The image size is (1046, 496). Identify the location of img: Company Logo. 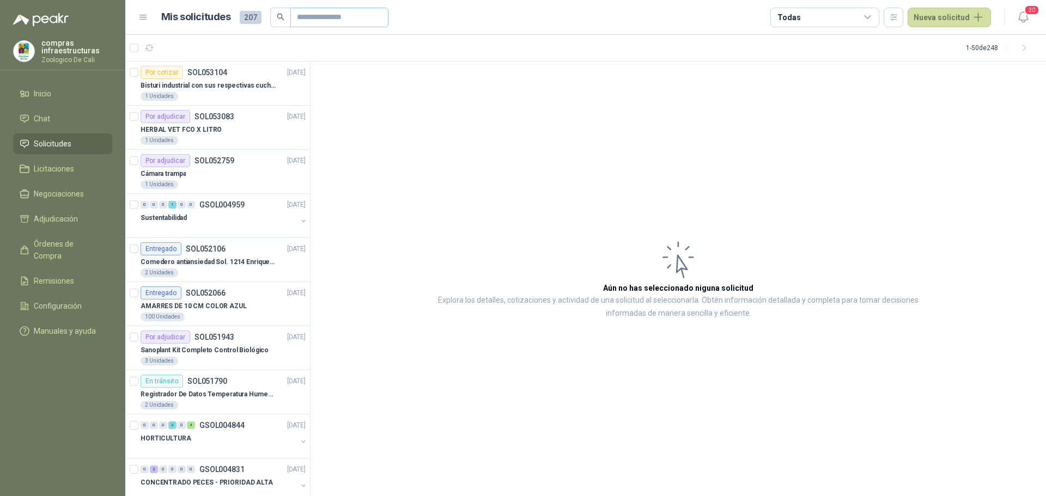
(24, 51).